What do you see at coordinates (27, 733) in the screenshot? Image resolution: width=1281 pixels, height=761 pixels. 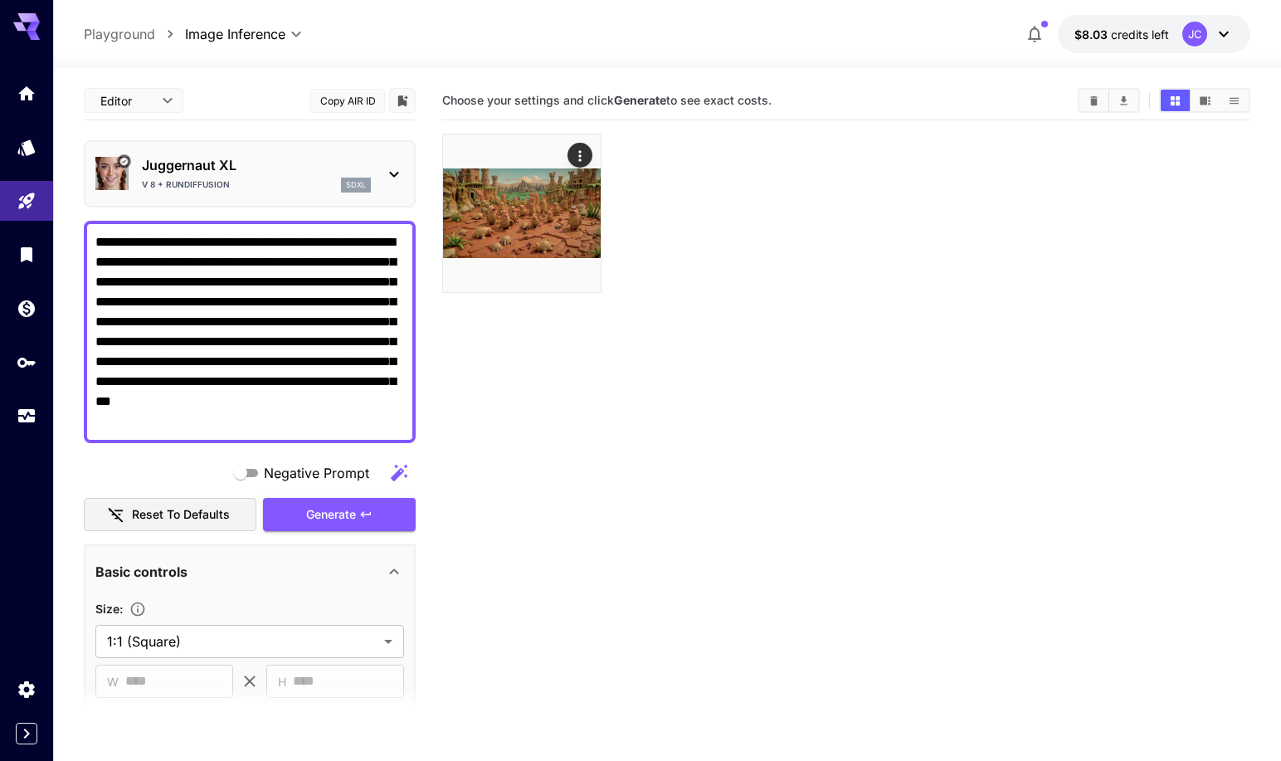 I see `div: Expand sidebar` at bounding box center [27, 733].